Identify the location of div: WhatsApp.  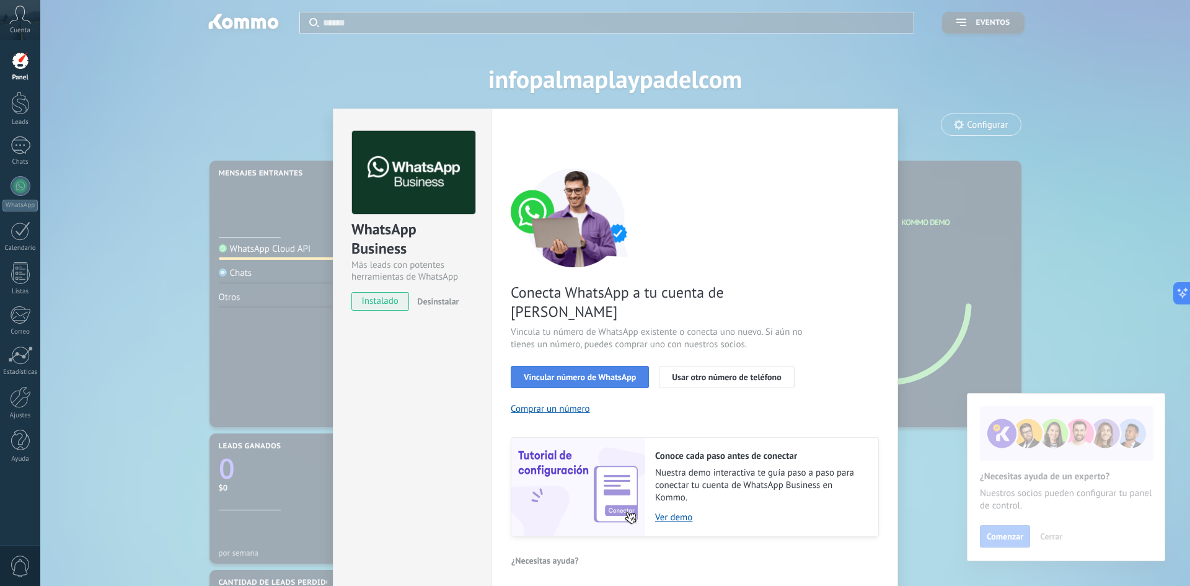
(20, 205).